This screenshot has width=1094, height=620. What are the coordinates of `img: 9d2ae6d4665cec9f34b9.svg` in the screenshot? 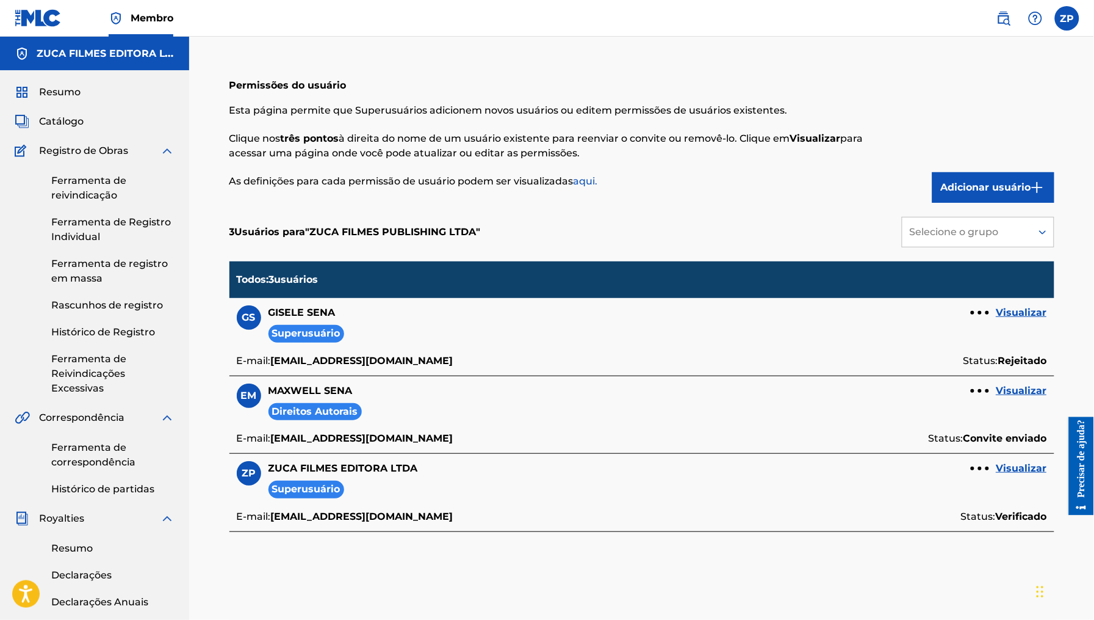 It's located at (1038, 187).